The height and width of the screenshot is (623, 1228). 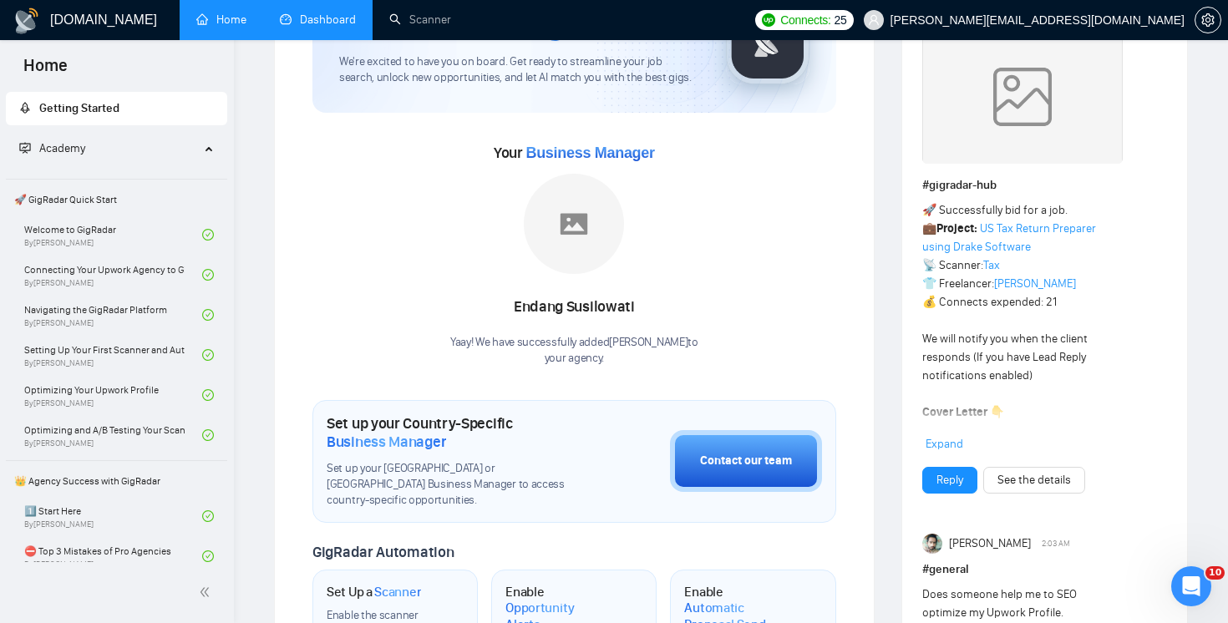 I want to click on li: Getting Started, so click(x=116, y=109).